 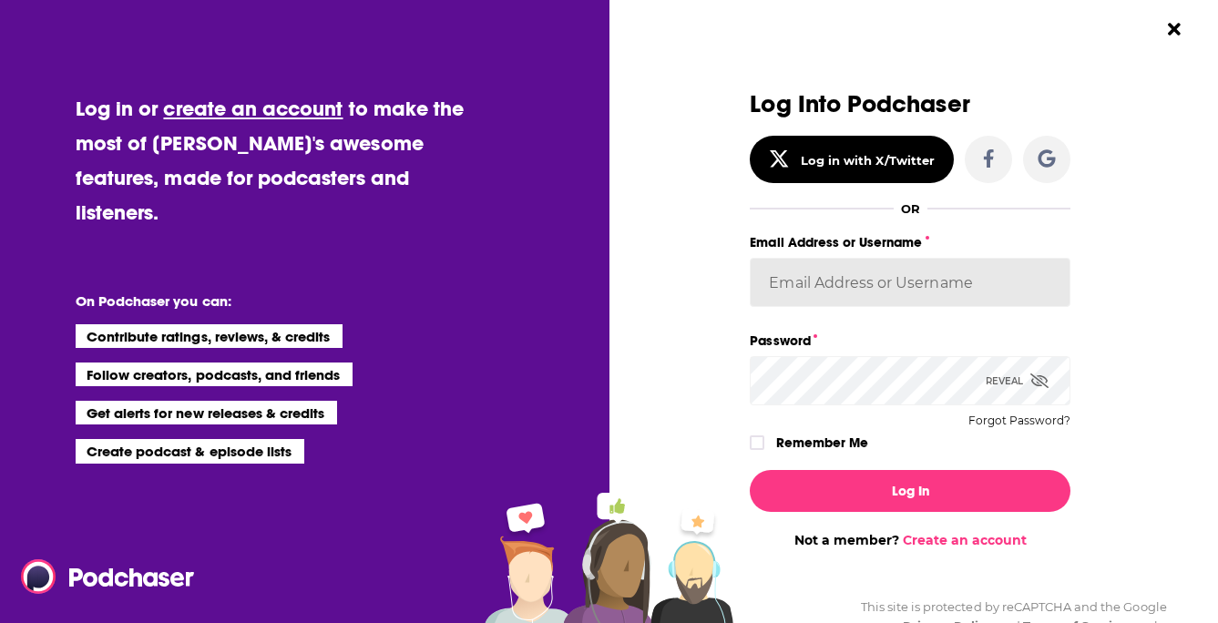 I want to click on h3: Log Into Podchaser, so click(x=910, y=104).